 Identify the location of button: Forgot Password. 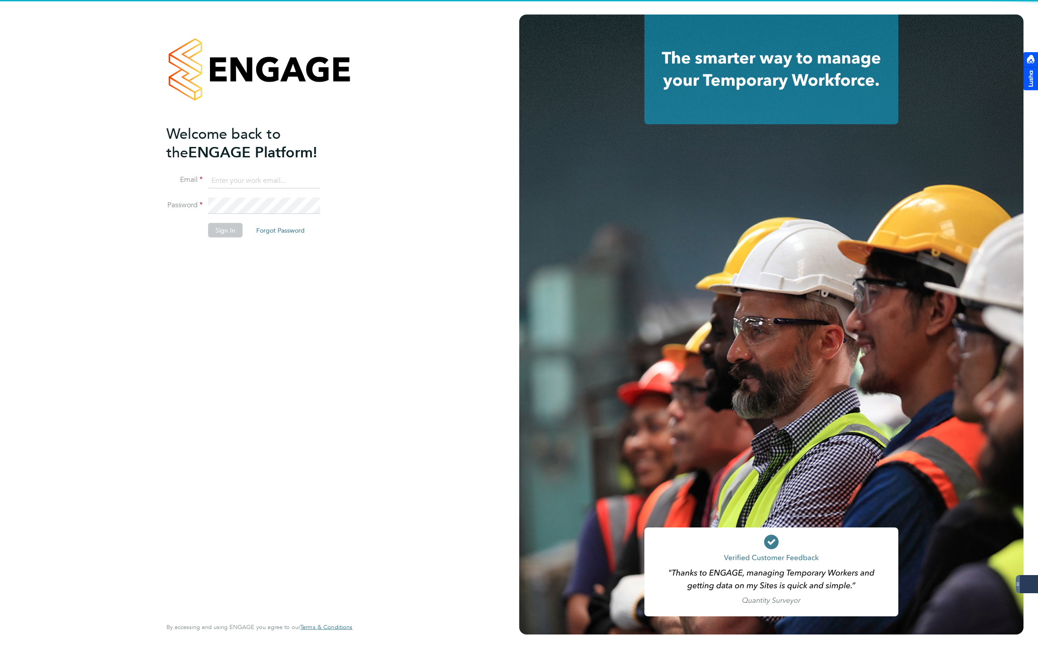
(280, 230).